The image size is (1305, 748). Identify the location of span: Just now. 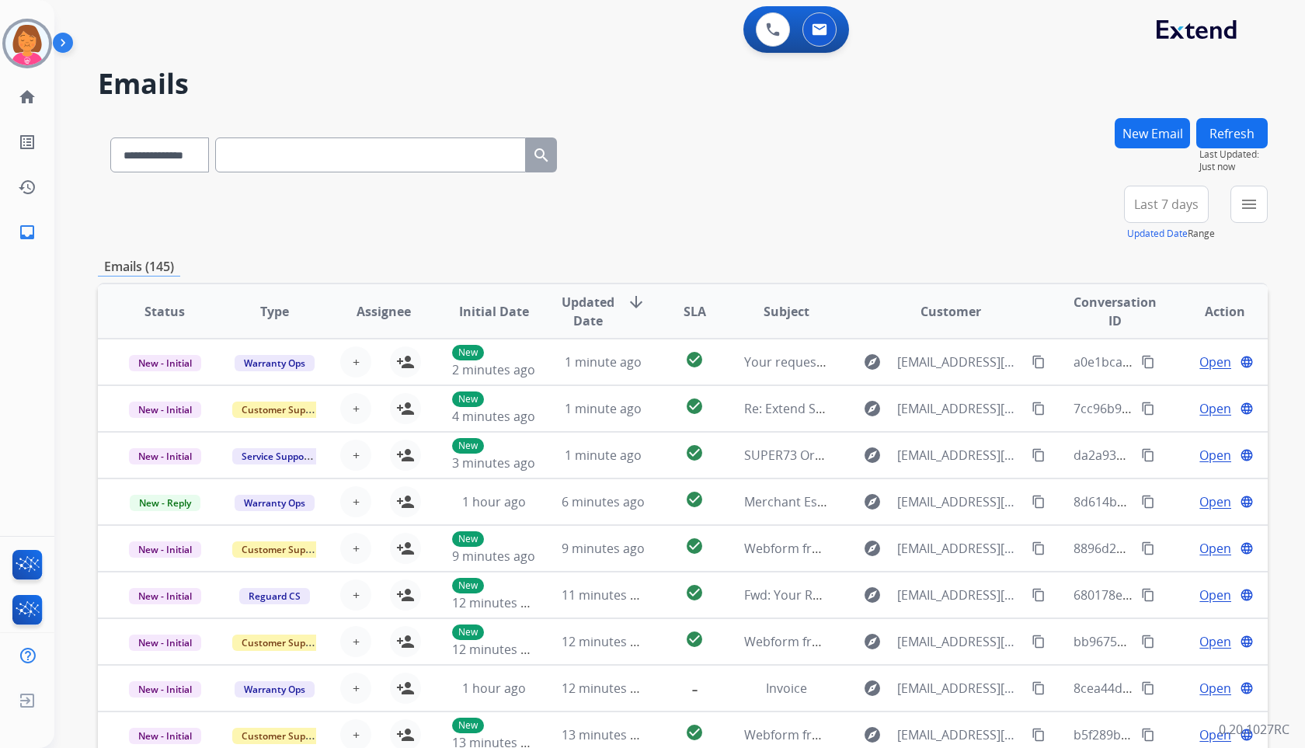
(1233, 167).